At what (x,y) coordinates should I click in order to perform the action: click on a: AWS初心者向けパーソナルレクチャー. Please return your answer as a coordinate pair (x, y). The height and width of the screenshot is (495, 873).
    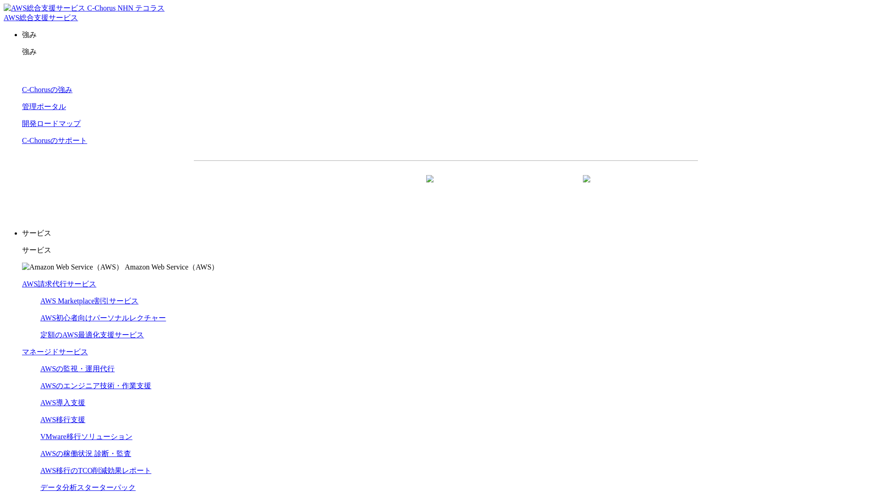
    Looking at the image, I should click on (103, 318).